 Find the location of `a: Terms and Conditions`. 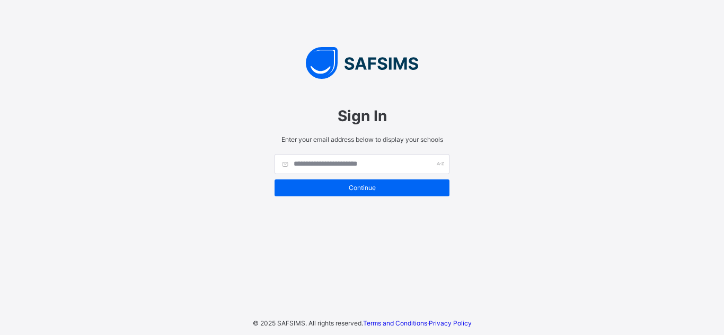

a: Terms and Conditions is located at coordinates (395, 323).